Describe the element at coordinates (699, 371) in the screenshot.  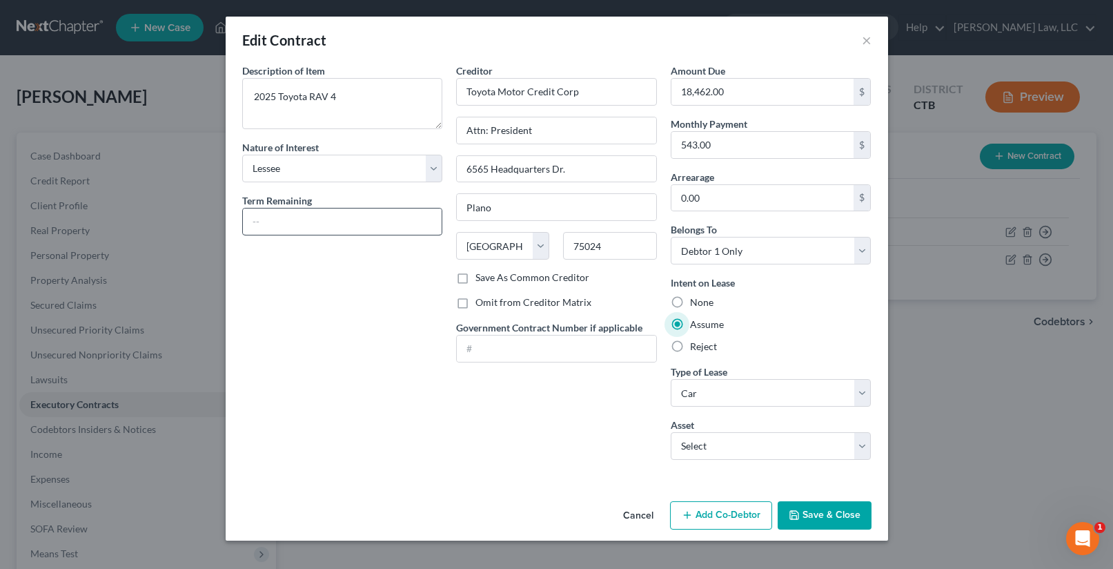
I see `span: Type of Lease` at that location.